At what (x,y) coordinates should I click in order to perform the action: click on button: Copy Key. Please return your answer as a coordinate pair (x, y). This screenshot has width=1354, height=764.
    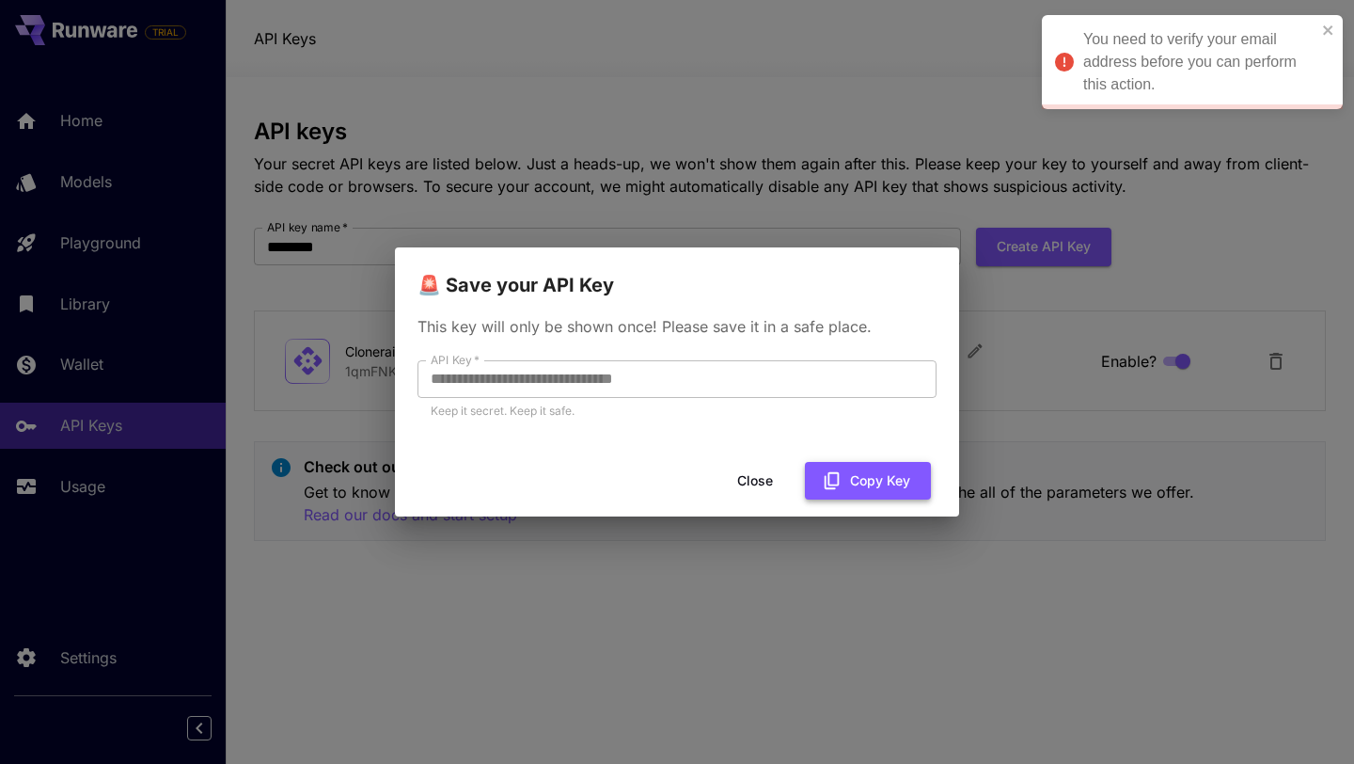
    Looking at the image, I should click on (868, 481).